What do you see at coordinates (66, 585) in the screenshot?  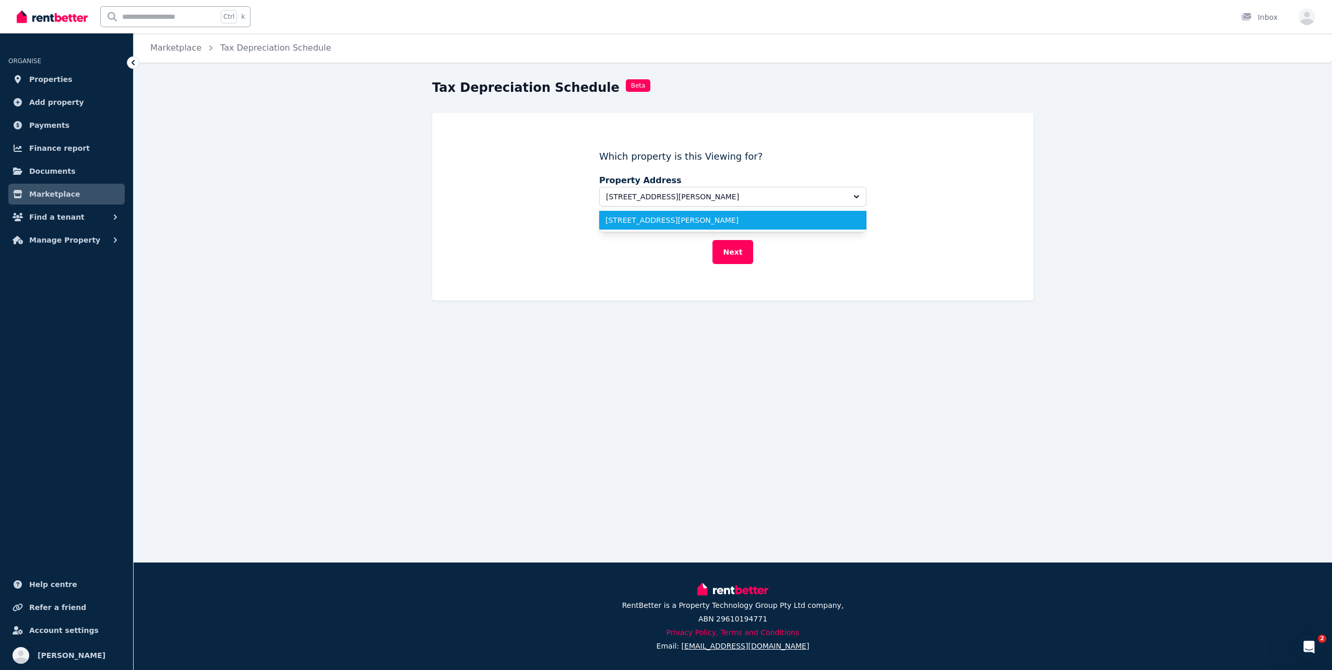 I see `a: Help centre` at bounding box center [66, 585].